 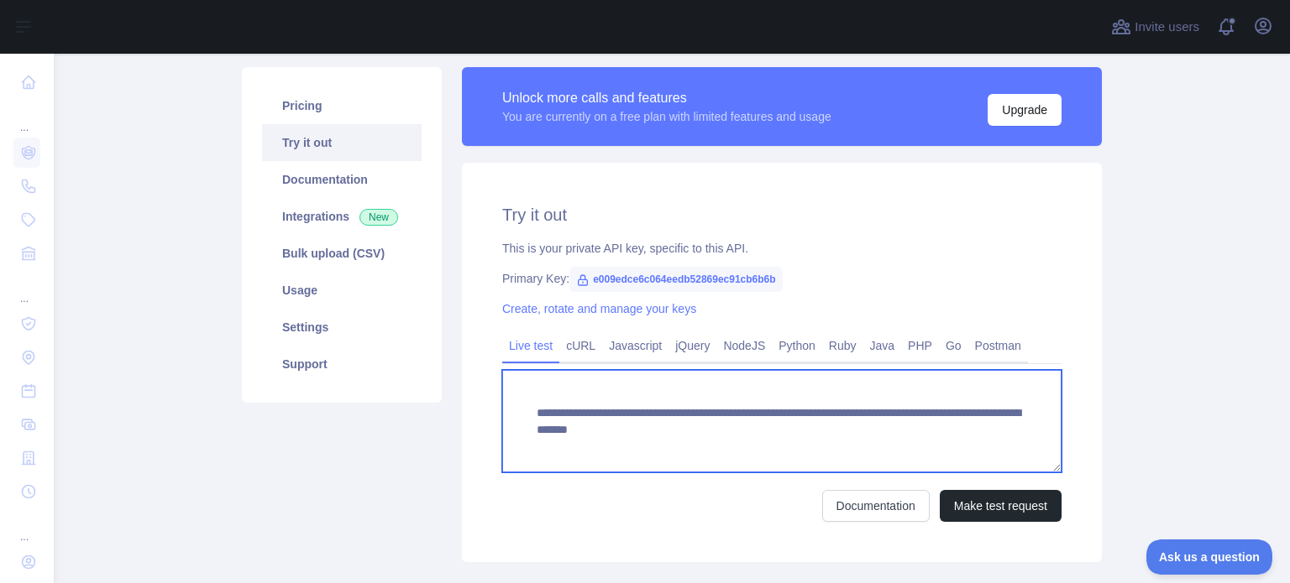 I want to click on button: Upgrade, so click(x=1024, y=110).